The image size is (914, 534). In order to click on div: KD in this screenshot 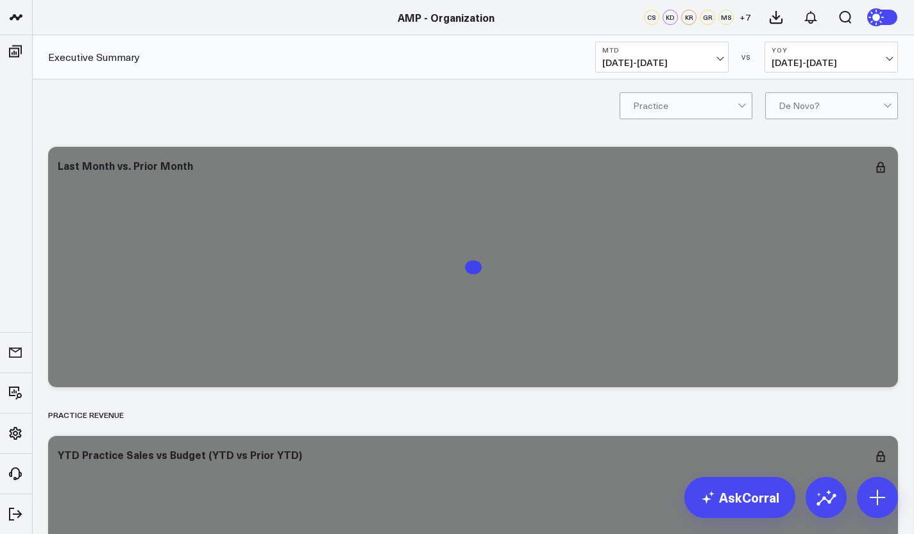, I will do `click(670, 17)`.